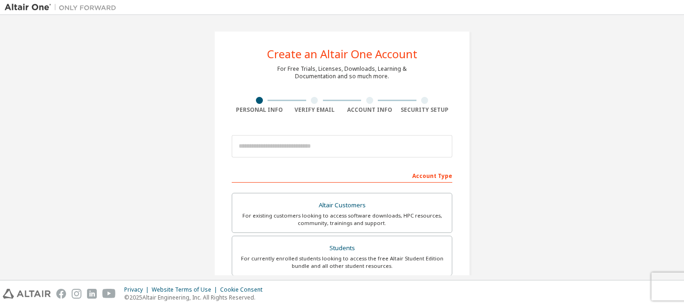  What do you see at coordinates (92, 293) in the screenshot?
I see `img: linkedin.svg` at bounding box center [92, 293].